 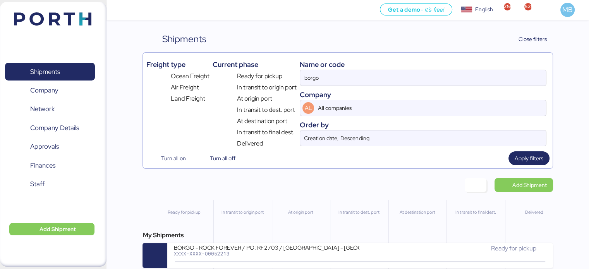 What do you see at coordinates (301, 212) in the screenshot?
I see `div: At origin port` at bounding box center [301, 212].